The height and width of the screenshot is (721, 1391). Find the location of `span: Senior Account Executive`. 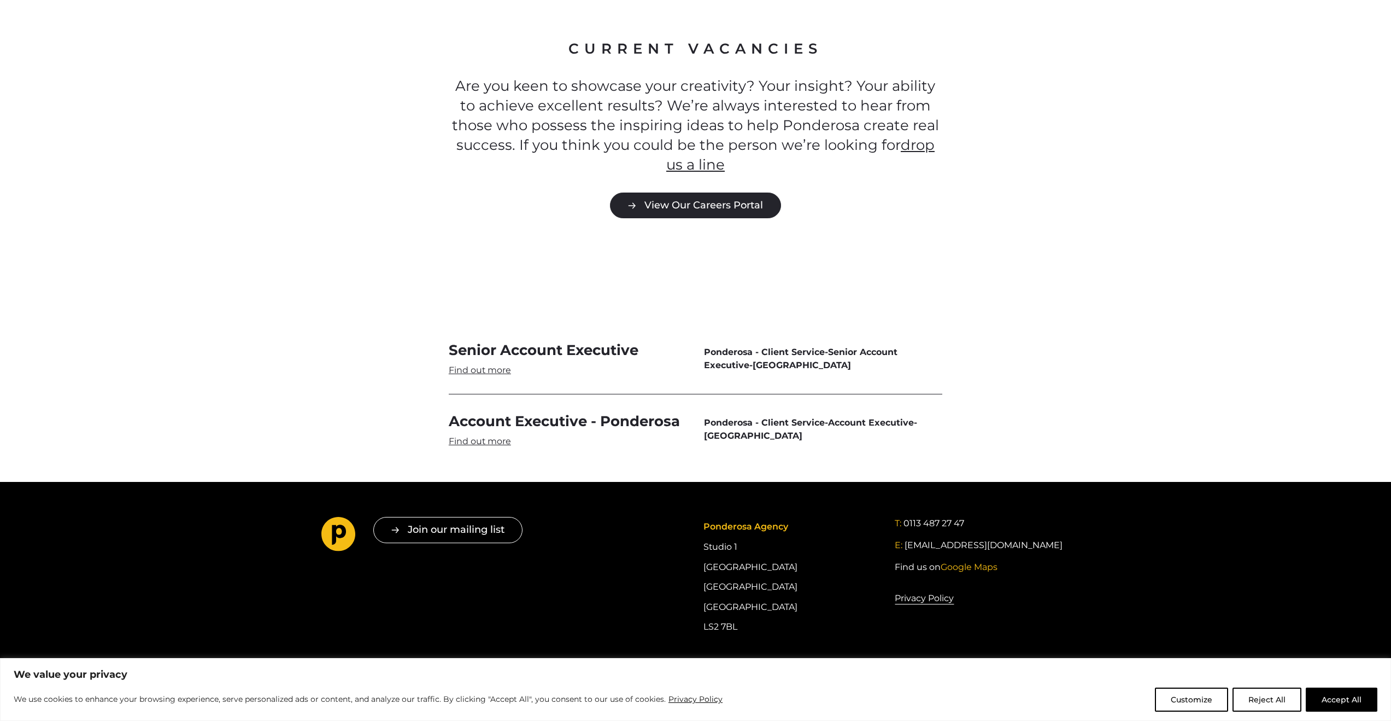

span: Senior Account Executive is located at coordinates (801, 358).